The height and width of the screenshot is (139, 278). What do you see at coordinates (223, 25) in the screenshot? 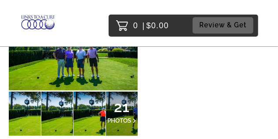
I see `button: Review & Get` at bounding box center [223, 25].